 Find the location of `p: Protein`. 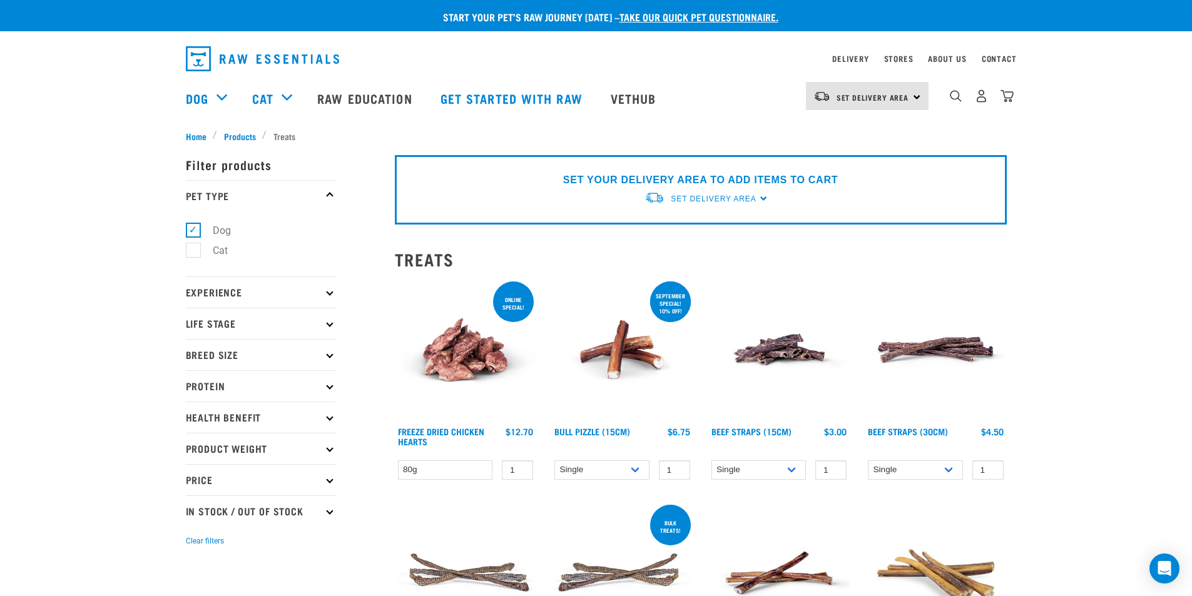

p: Protein is located at coordinates (261, 386).